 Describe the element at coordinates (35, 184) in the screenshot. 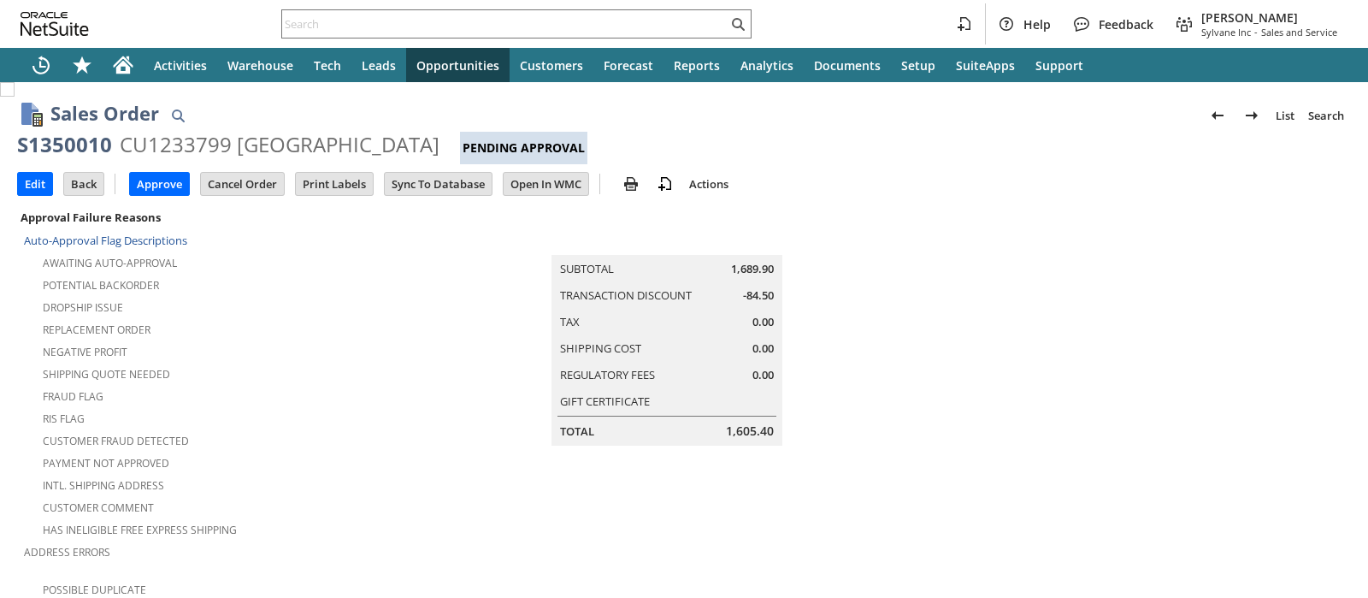

I see `input: Edit` at that location.